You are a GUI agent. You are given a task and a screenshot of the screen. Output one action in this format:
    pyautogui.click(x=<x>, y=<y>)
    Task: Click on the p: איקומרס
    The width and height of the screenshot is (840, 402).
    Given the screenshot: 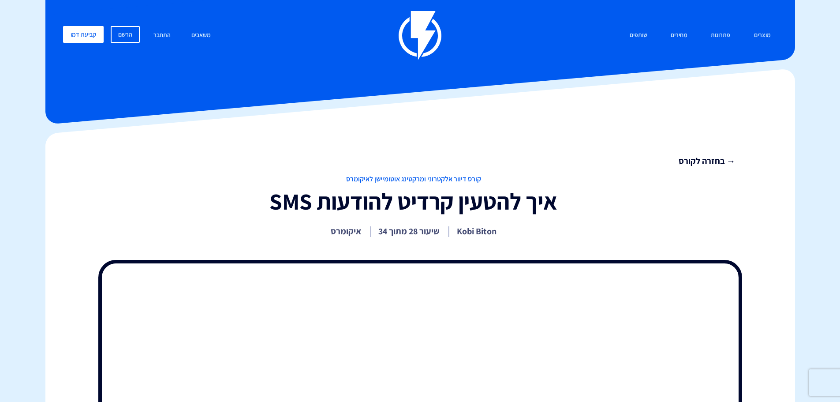 What is the action you would take?
    pyautogui.click(x=346, y=231)
    